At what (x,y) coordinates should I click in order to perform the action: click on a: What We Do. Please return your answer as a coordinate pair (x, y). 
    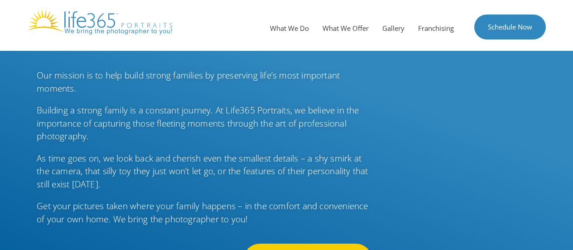
    Looking at the image, I should click on (290, 28).